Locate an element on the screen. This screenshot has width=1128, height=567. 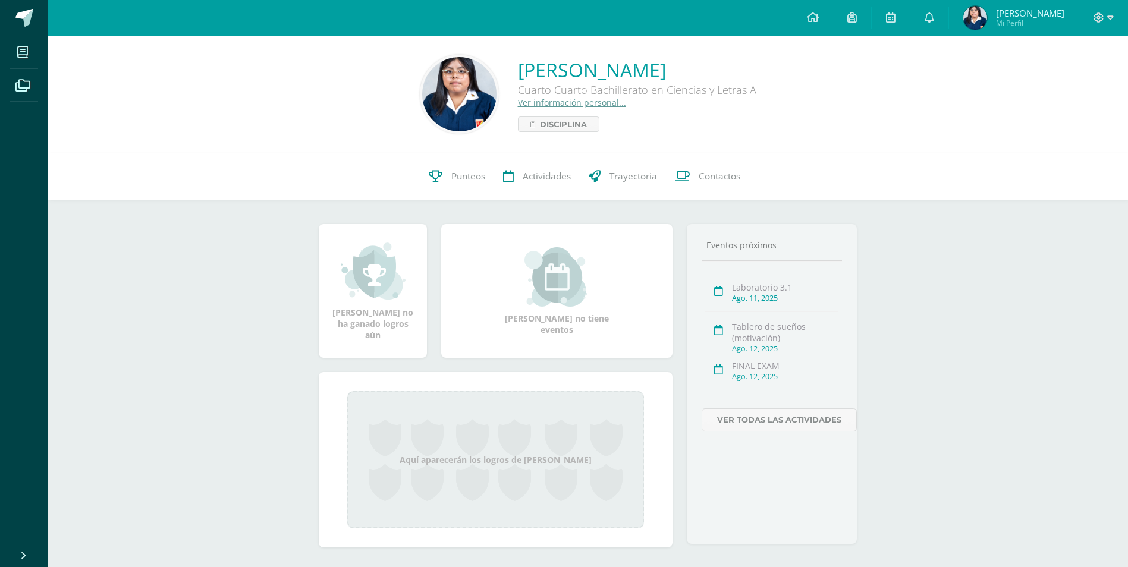
img: event_small.png is located at coordinates (557, 277).